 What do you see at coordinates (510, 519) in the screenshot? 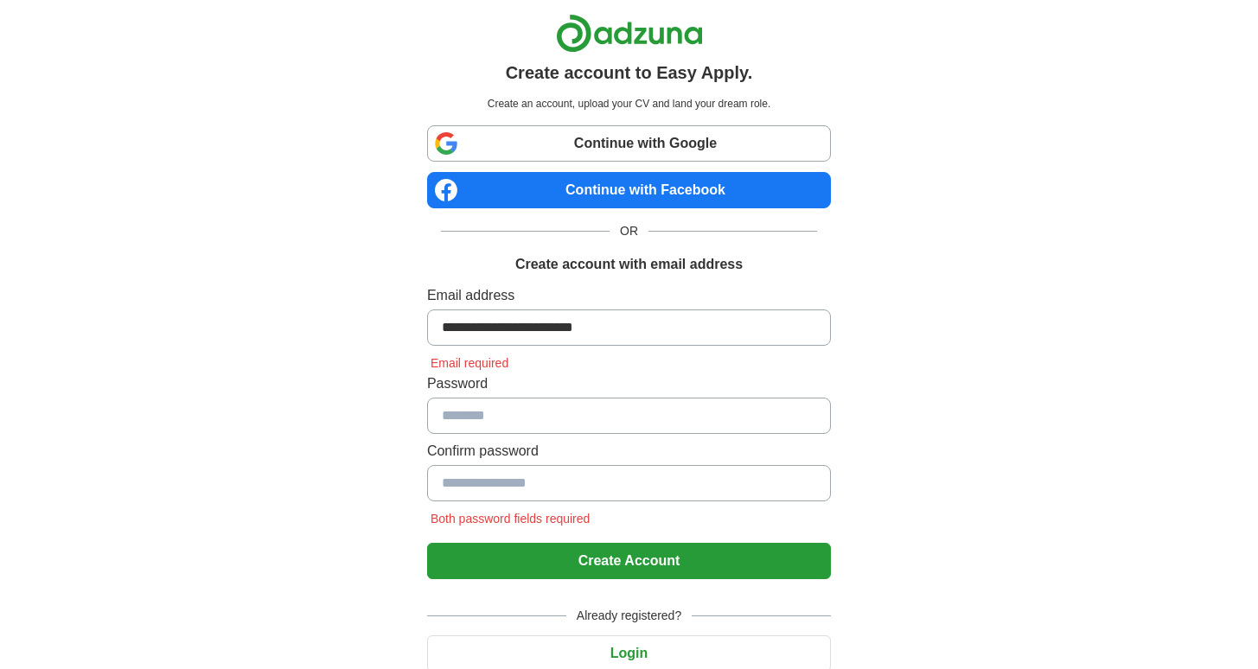
I see `span: Both password fields required` at bounding box center [510, 519].